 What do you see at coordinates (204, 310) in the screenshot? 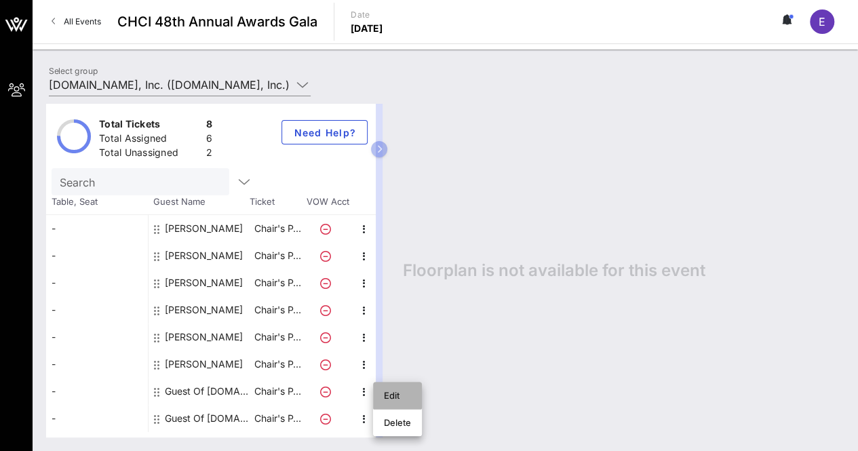
I see `div: Jessica Reeves` at bounding box center [204, 310].